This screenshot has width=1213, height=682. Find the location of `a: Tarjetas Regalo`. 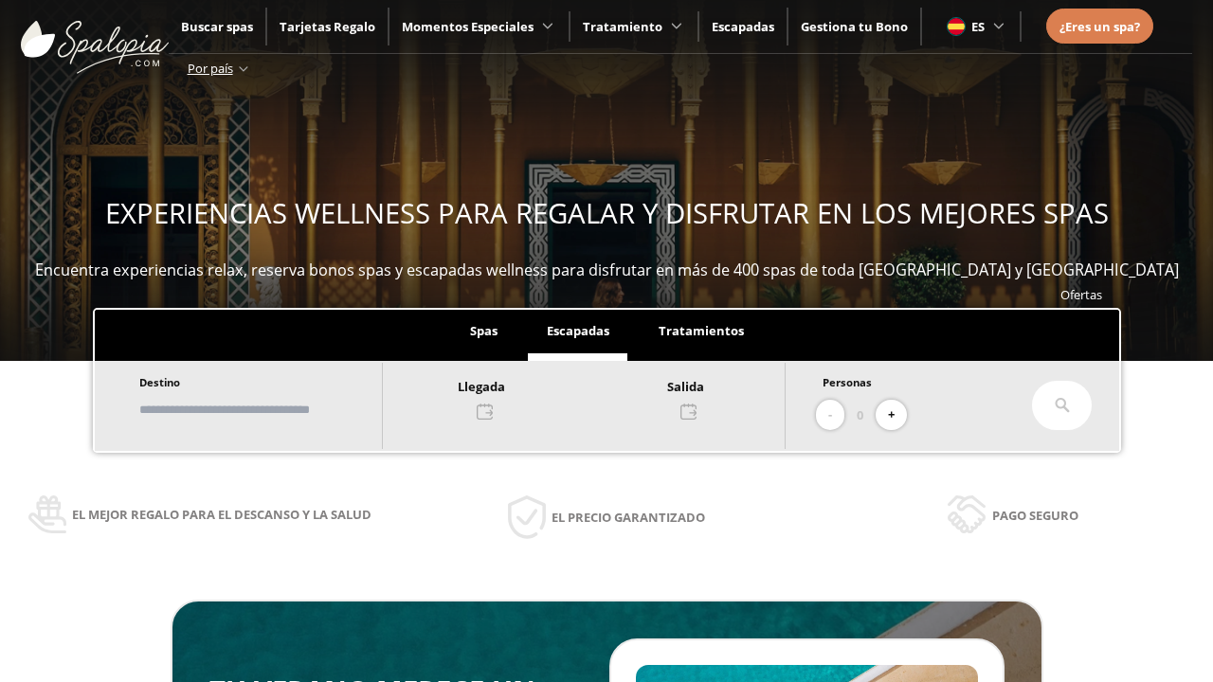

a: Tarjetas Regalo is located at coordinates (327, 27).